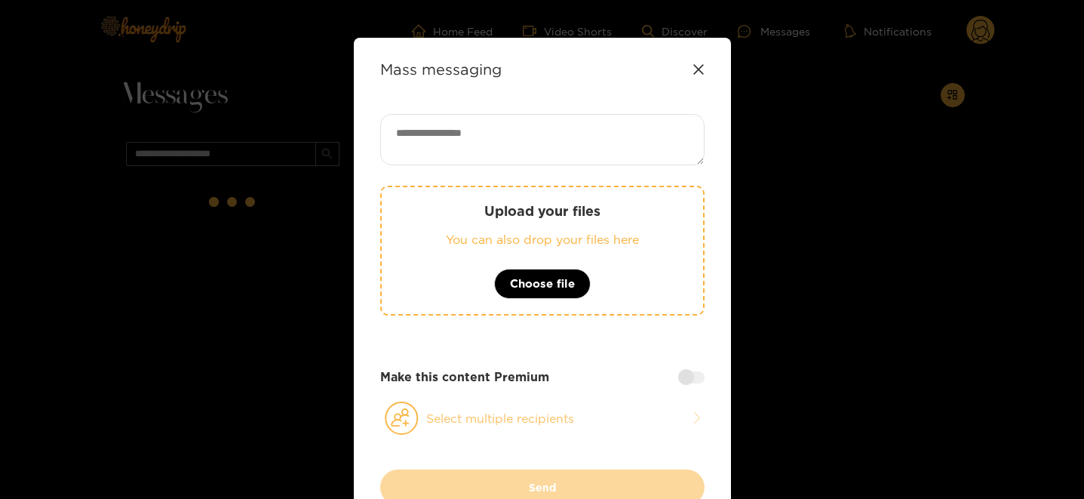 Image resolution: width=1084 pixels, height=499 pixels. Describe the element at coordinates (542, 210) in the screenshot. I see `p: Upload your files` at that location.